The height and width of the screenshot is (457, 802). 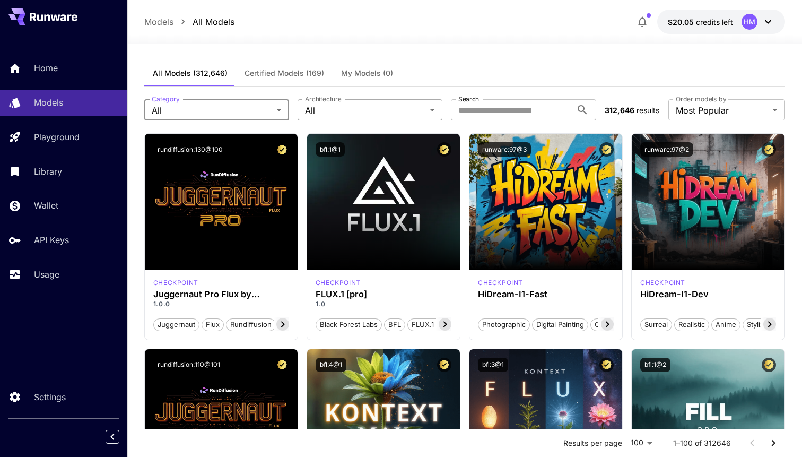 I want to click on button: runware:97@2, so click(x=667, y=149).